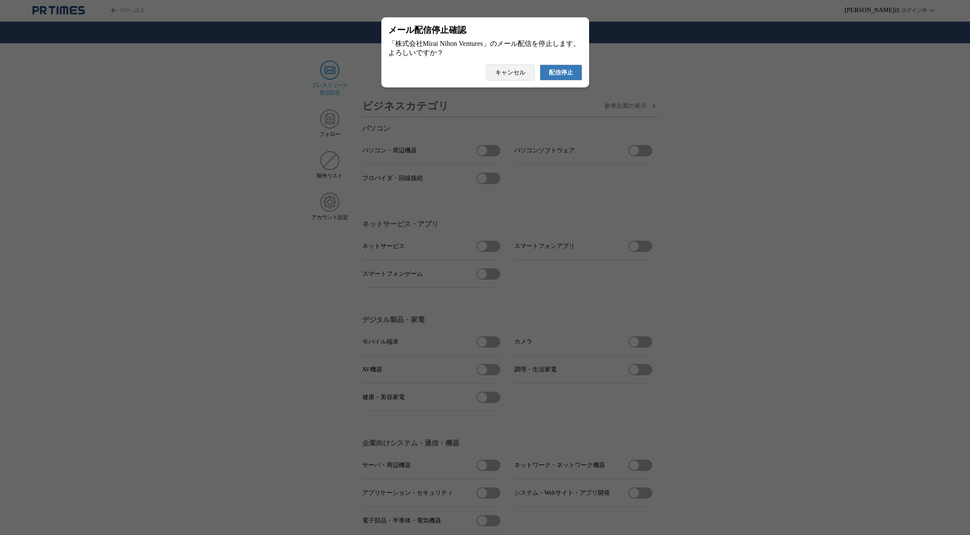 The image size is (970, 535). I want to click on div: 「株式会社Mirai Nihon Ventures」のメール配信を停止します。よろしいですか？, so click(485, 48).